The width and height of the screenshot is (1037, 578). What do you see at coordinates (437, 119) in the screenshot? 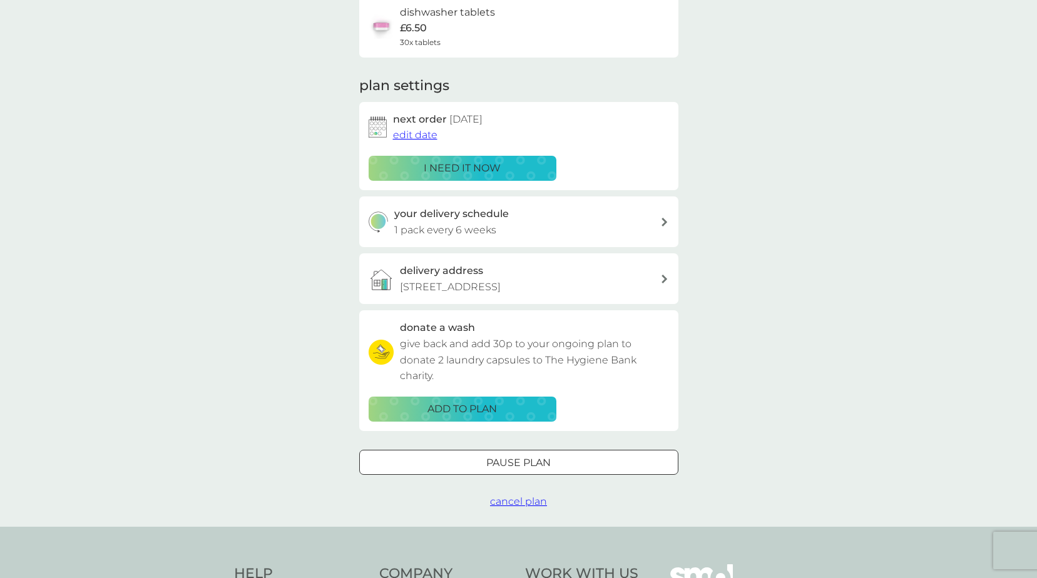
I see `h2: next order` at bounding box center [437, 119].